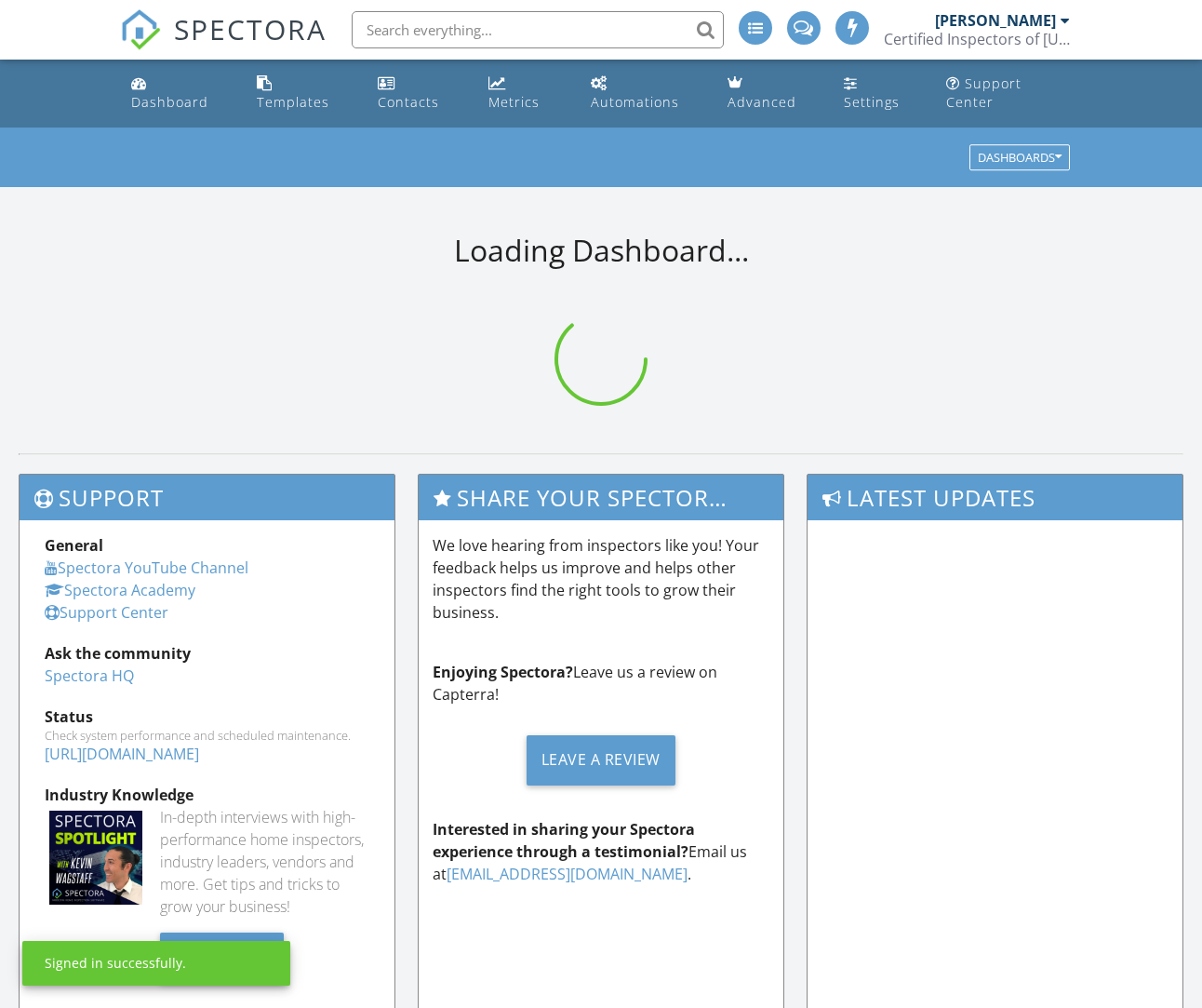 The width and height of the screenshot is (1202, 1008). What do you see at coordinates (419, 93) in the screenshot?
I see `a: Contacts` at bounding box center [419, 93].